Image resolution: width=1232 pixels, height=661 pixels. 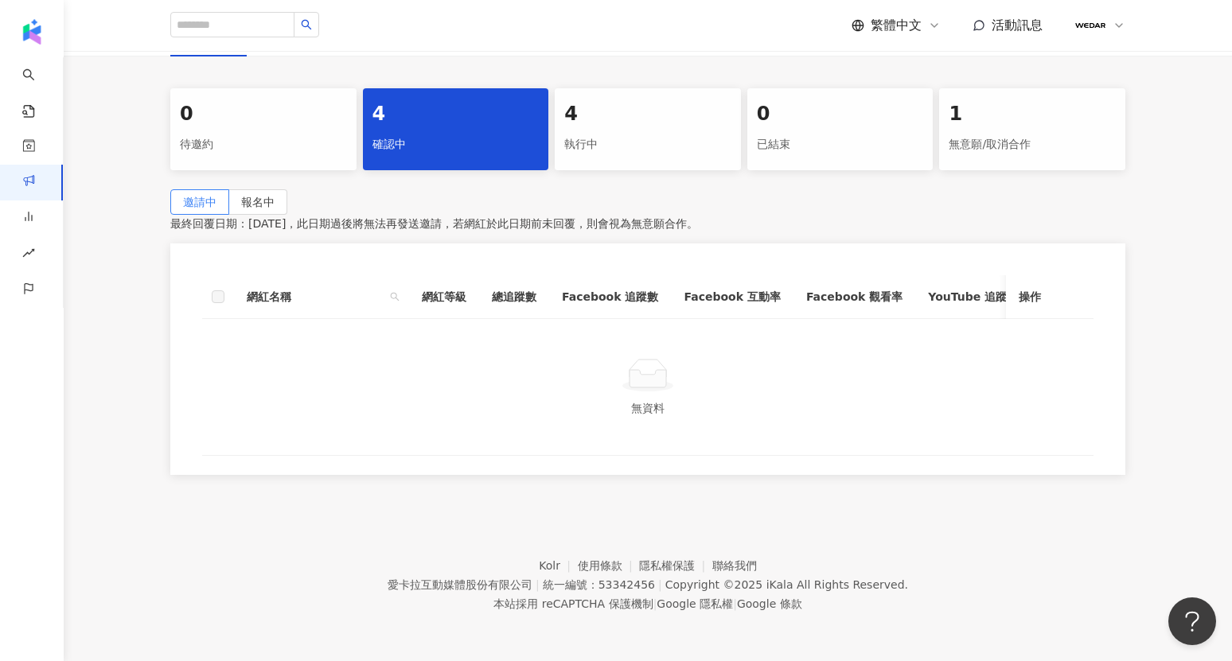 I want to click on th: Facebook 互動率, so click(x=732, y=297).